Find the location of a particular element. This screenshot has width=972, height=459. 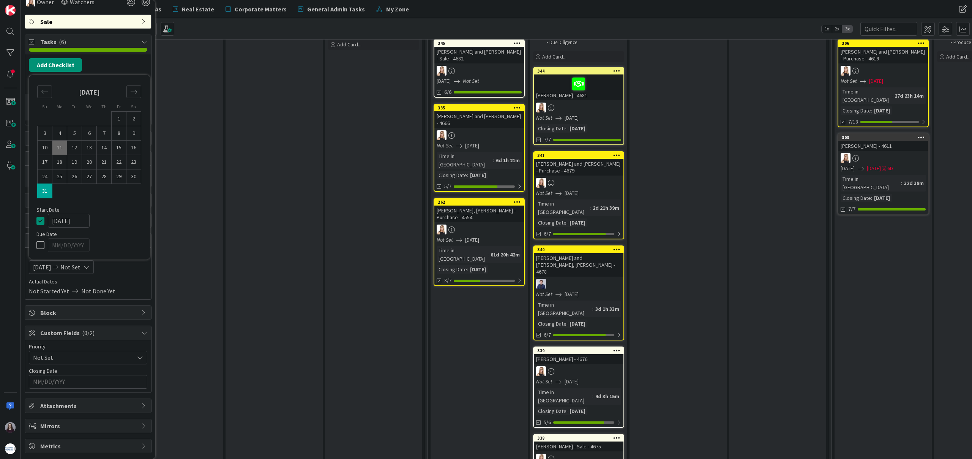

div: 339 is located at coordinates (579, 351).